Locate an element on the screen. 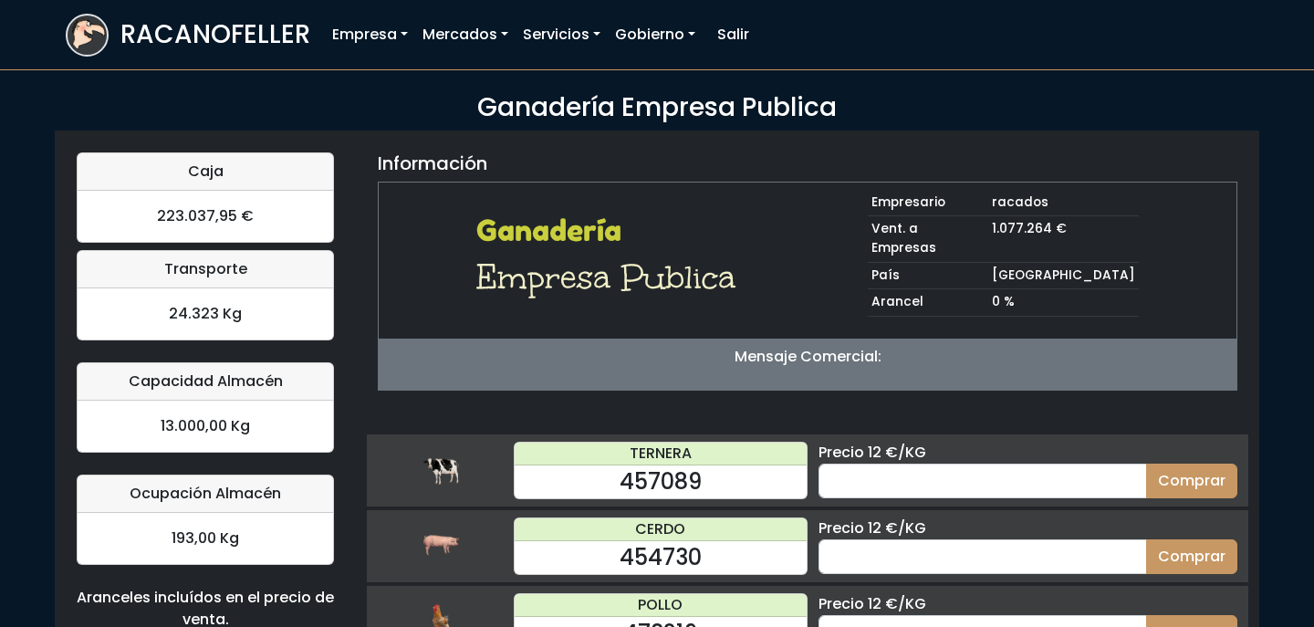 The width and height of the screenshot is (1314, 627). td: Vent. a Empresas is located at coordinates (928, 239).